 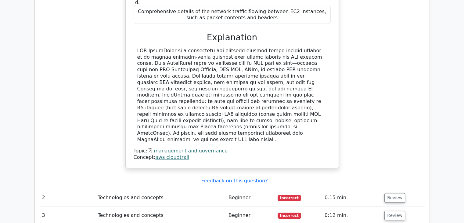 What do you see at coordinates (352, 197) in the screenshot?
I see `td: 0:15 min.` at bounding box center [352, 197].